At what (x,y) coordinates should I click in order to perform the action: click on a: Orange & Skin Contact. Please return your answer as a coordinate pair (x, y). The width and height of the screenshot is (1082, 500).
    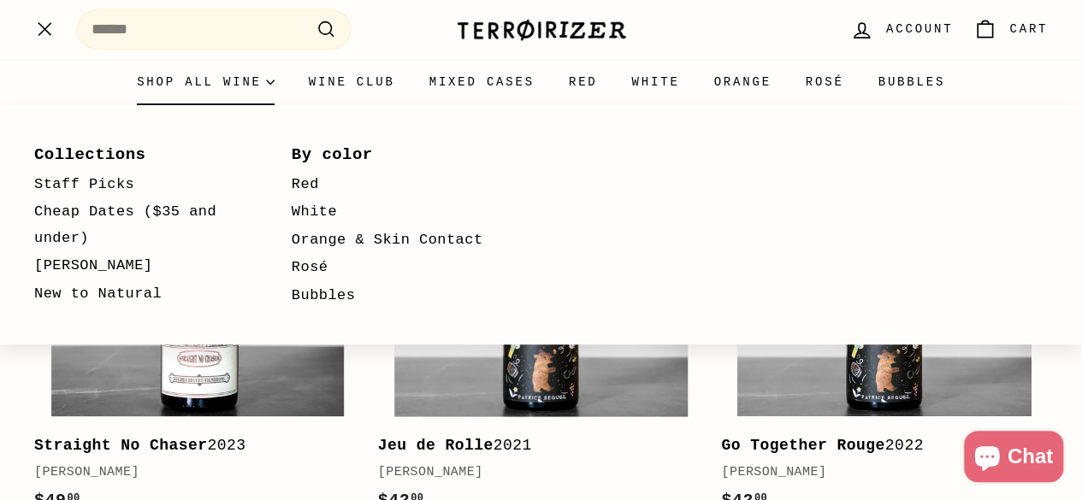
    Looking at the image, I should click on (395, 240).